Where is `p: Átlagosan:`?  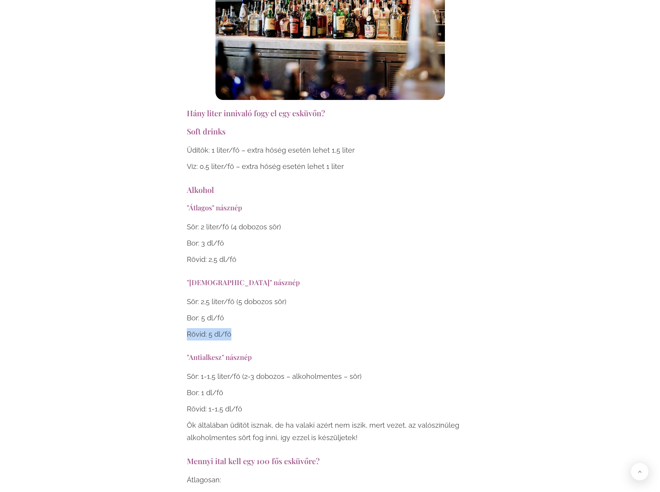 p: Átlagosan: is located at coordinates (330, 480).